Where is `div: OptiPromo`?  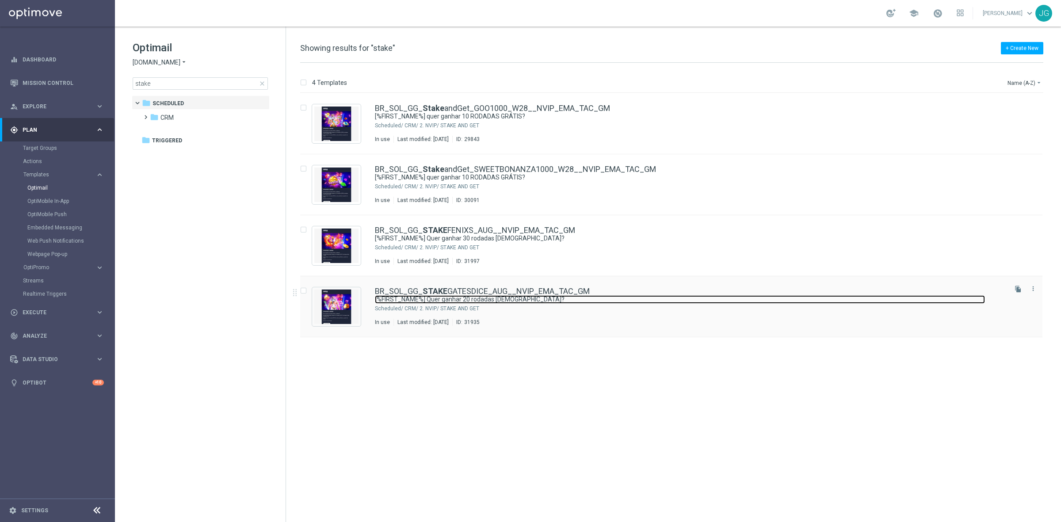 div: OptiPromo is located at coordinates (59, 268).